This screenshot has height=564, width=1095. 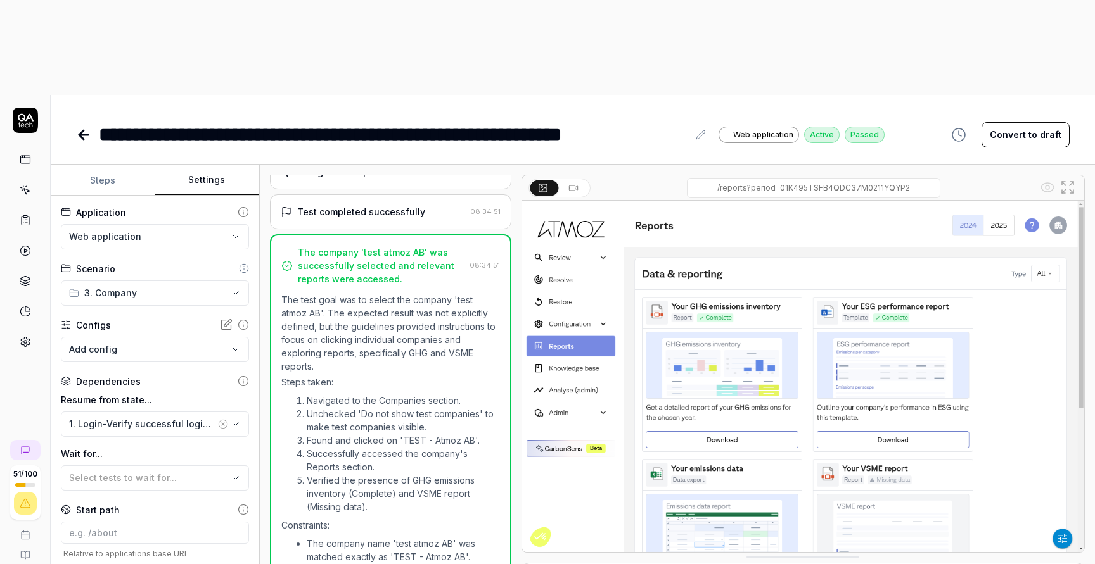 What do you see at coordinates (403, 421) in the screenshot?
I see `li: Unchecked 'Do not show test companies' to make test companies visible.` at bounding box center [403, 421].